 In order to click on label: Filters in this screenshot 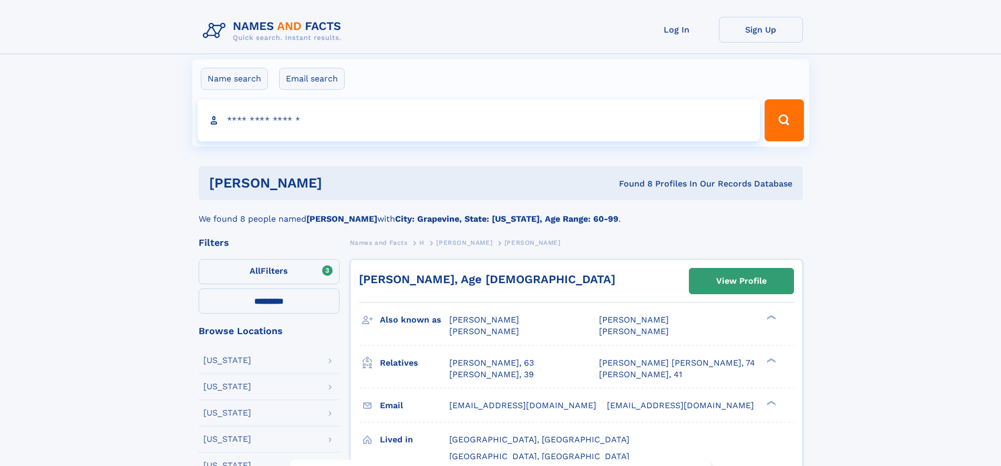, I will do `click(269, 272)`.